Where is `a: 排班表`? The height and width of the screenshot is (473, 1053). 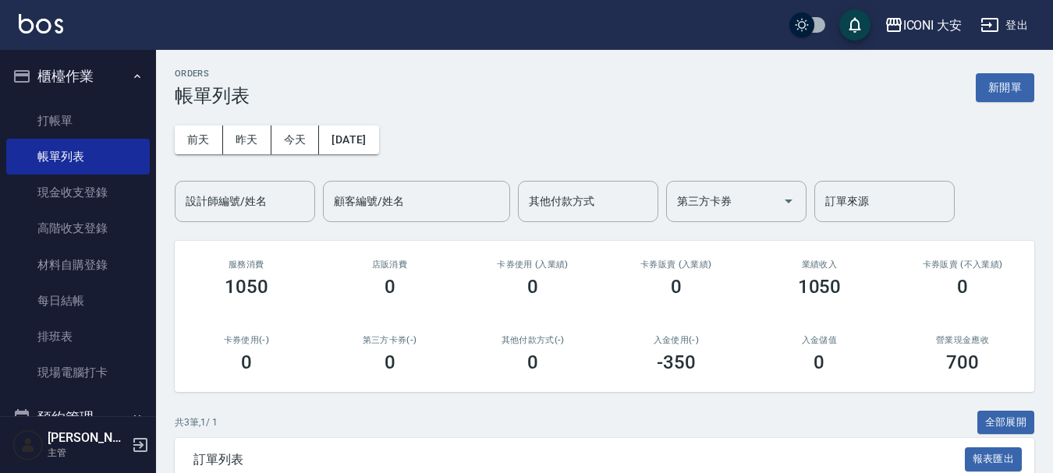 a: 排班表 is located at coordinates (78, 337).